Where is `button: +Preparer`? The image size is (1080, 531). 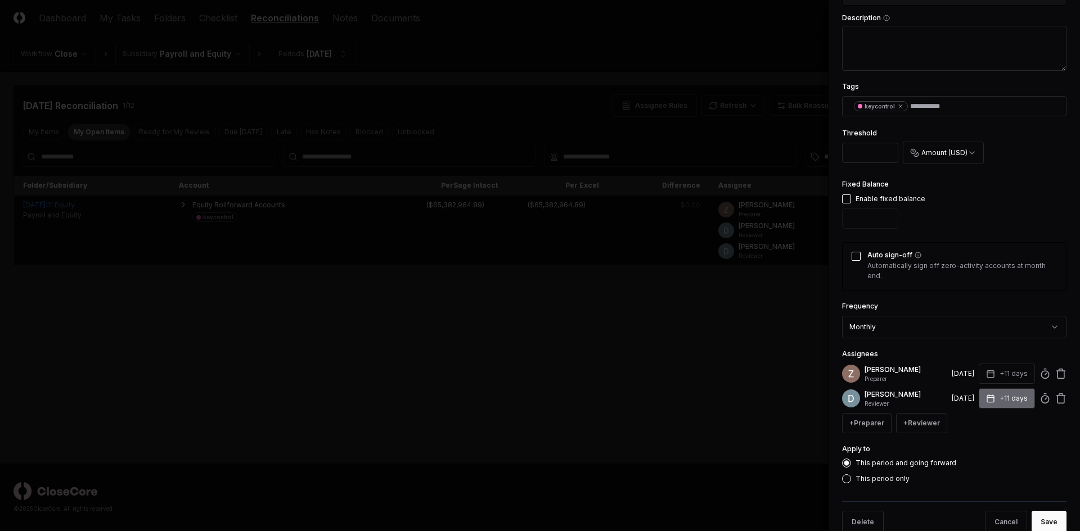 button: +Preparer is located at coordinates (867, 423).